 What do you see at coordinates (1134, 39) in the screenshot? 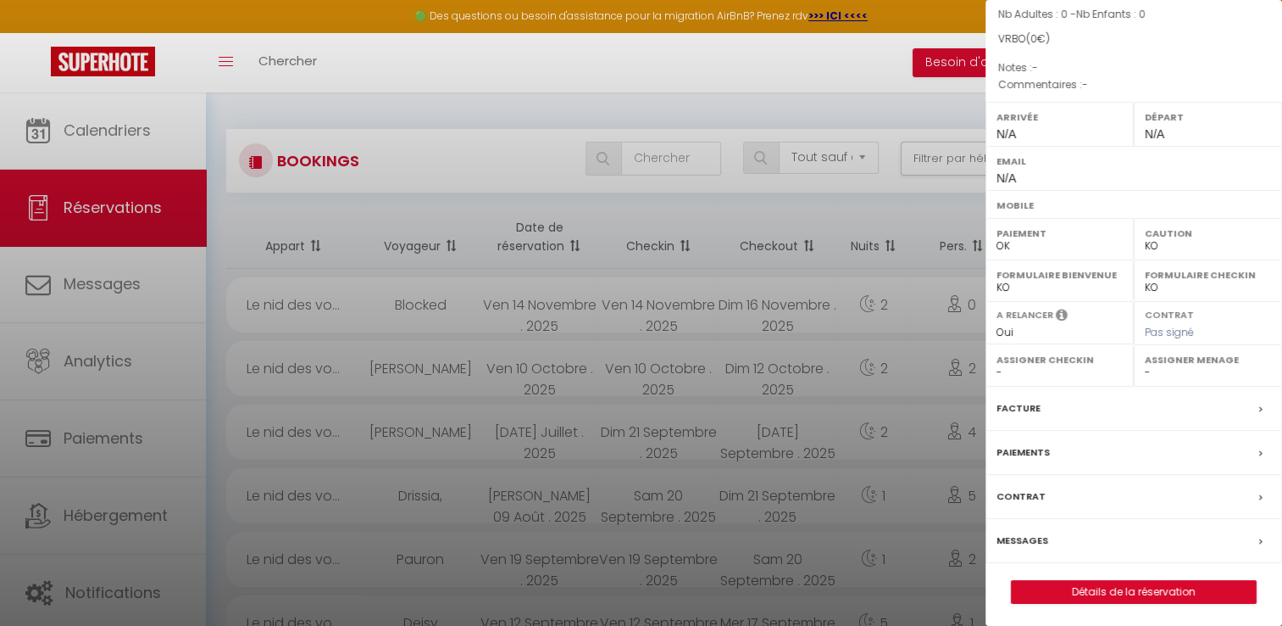
I see `div: VRBO` at bounding box center [1134, 39].